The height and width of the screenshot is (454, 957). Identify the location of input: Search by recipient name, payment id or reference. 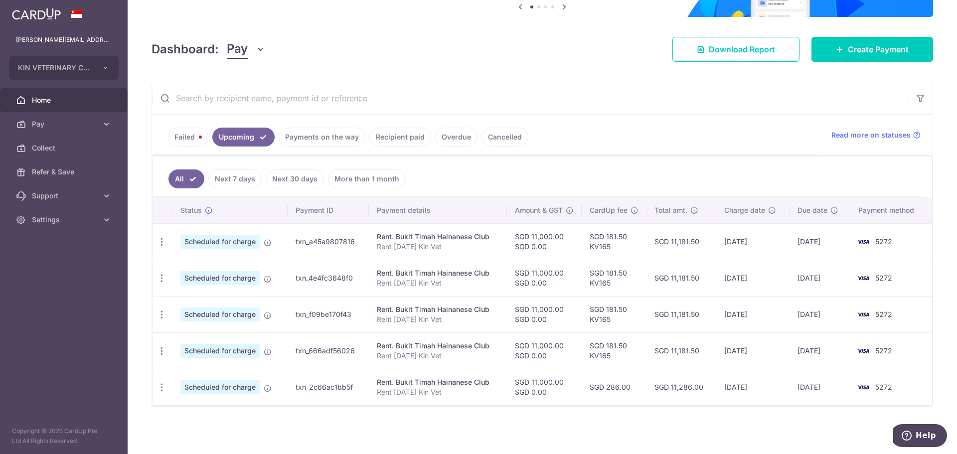
(530, 98).